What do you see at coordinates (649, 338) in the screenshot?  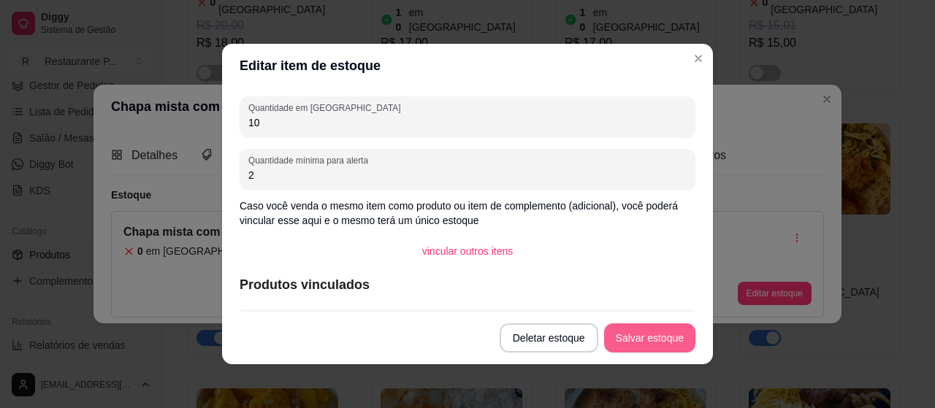 I see `button: Salvar estoque` at bounding box center [649, 338].